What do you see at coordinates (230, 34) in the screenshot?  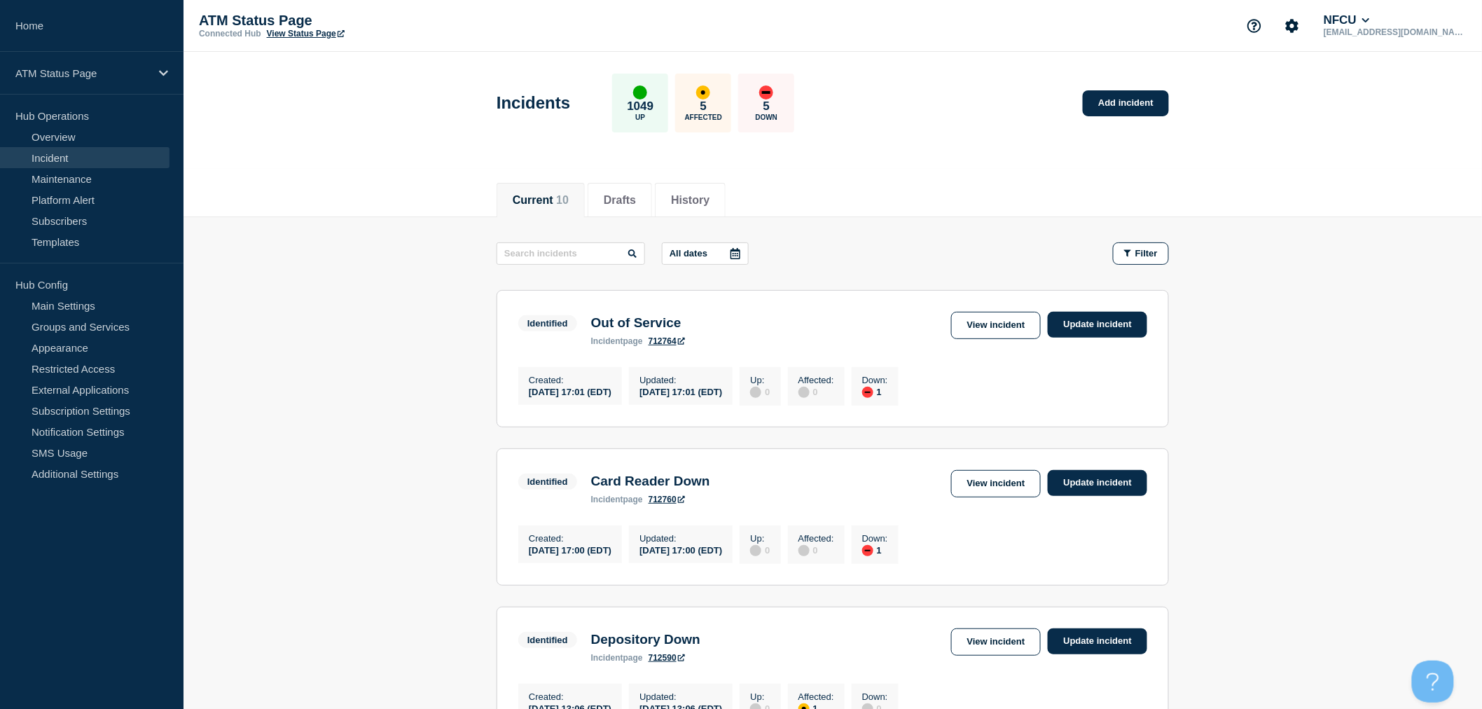 I see `p: Connected Hub` at bounding box center [230, 34].